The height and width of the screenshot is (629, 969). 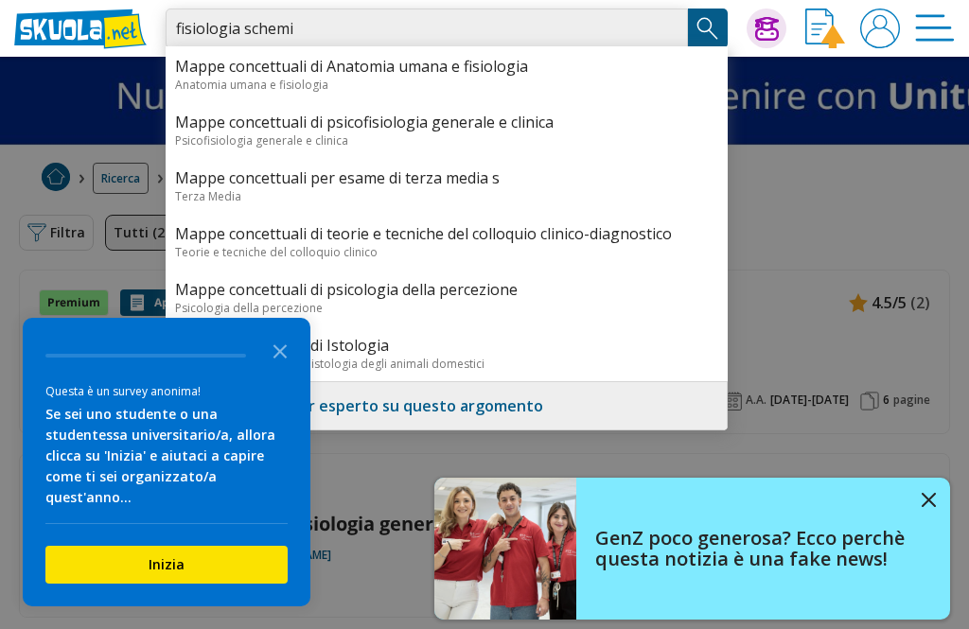 I want to click on div: Anatomia, embriologia e istologia degli animali domestici, so click(x=447, y=363).